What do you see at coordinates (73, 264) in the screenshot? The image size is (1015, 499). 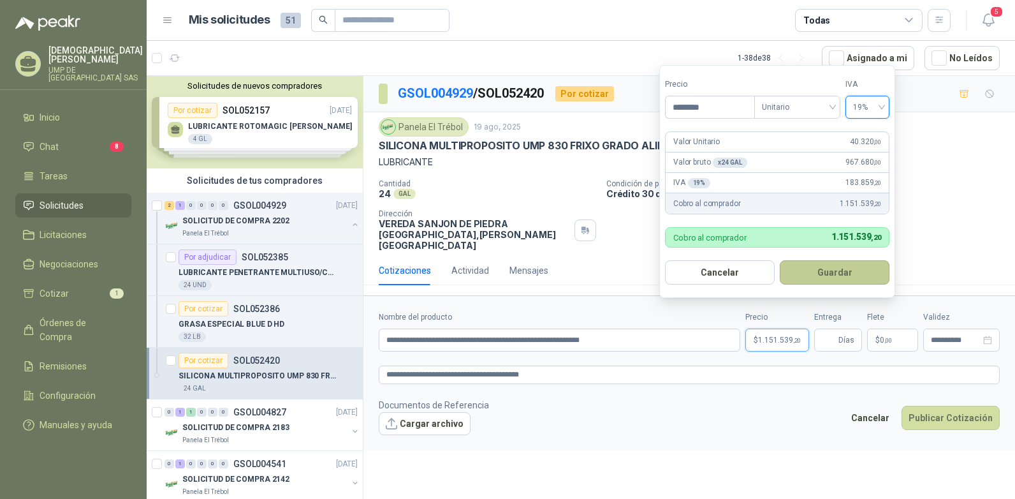 I see `a: Negociaciones` at bounding box center [73, 264].